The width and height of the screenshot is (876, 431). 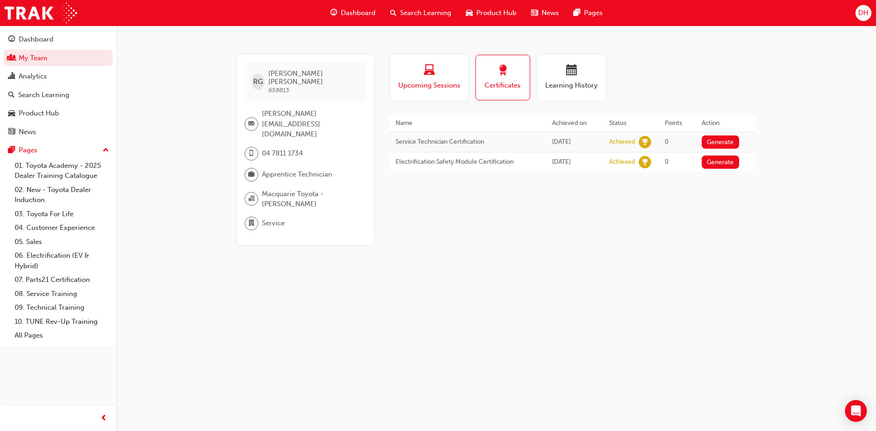 What do you see at coordinates (39, 113) in the screenshot?
I see `div: Product Hub` at bounding box center [39, 113].